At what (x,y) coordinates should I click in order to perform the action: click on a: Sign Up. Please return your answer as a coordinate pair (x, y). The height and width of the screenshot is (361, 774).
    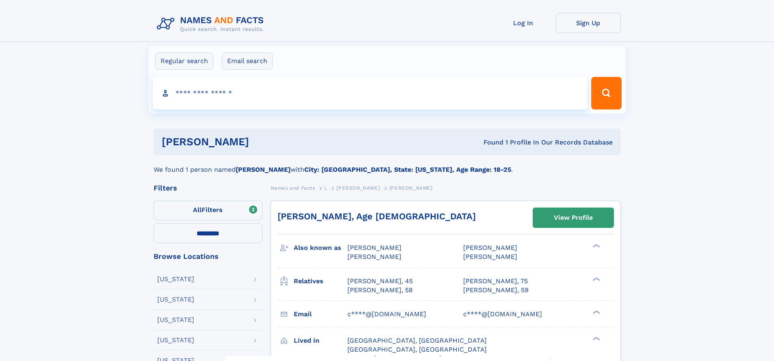
    Looking at the image, I should click on (589, 23).